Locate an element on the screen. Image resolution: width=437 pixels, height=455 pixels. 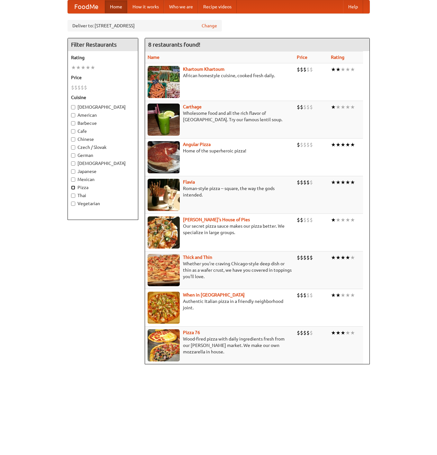
label: Chinese is located at coordinates (103, 139).